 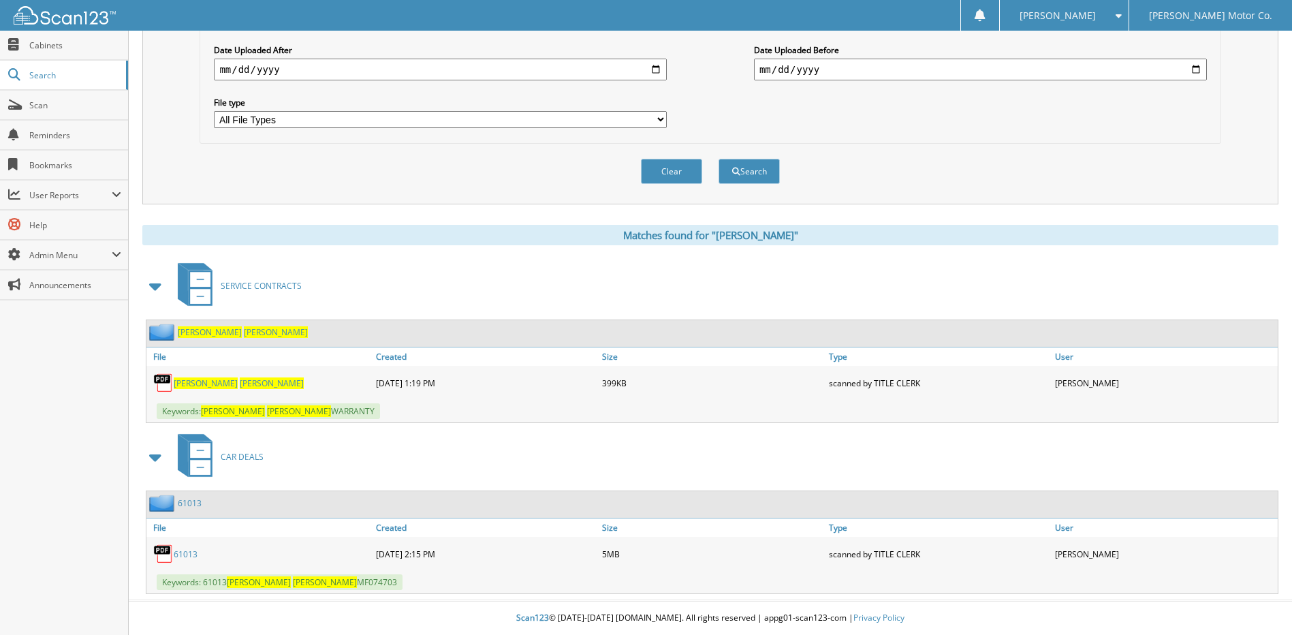 What do you see at coordinates (671, 171) in the screenshot?
I see `button: Clear` at bounding box center [671, 171].